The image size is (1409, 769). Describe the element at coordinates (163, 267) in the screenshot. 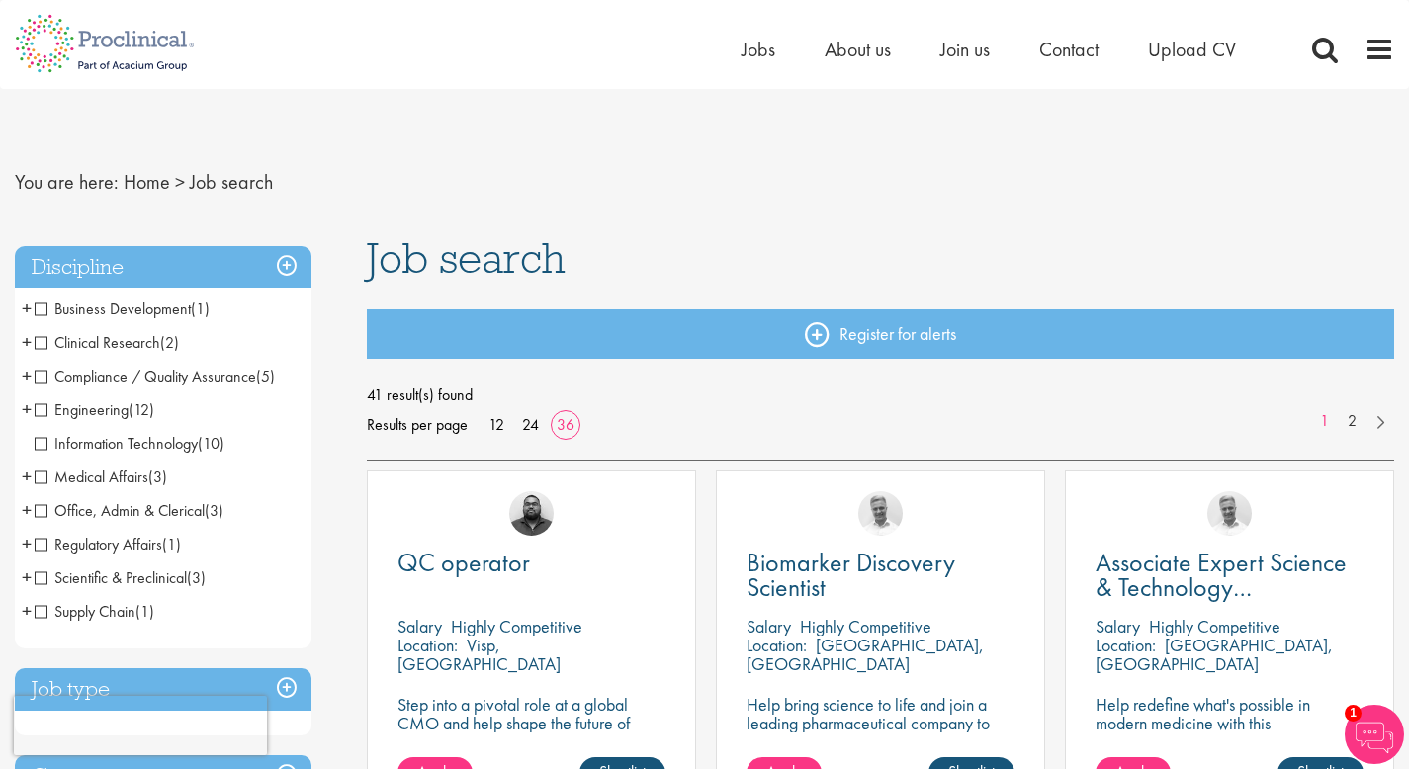

I see `div: Discipline` at that location.